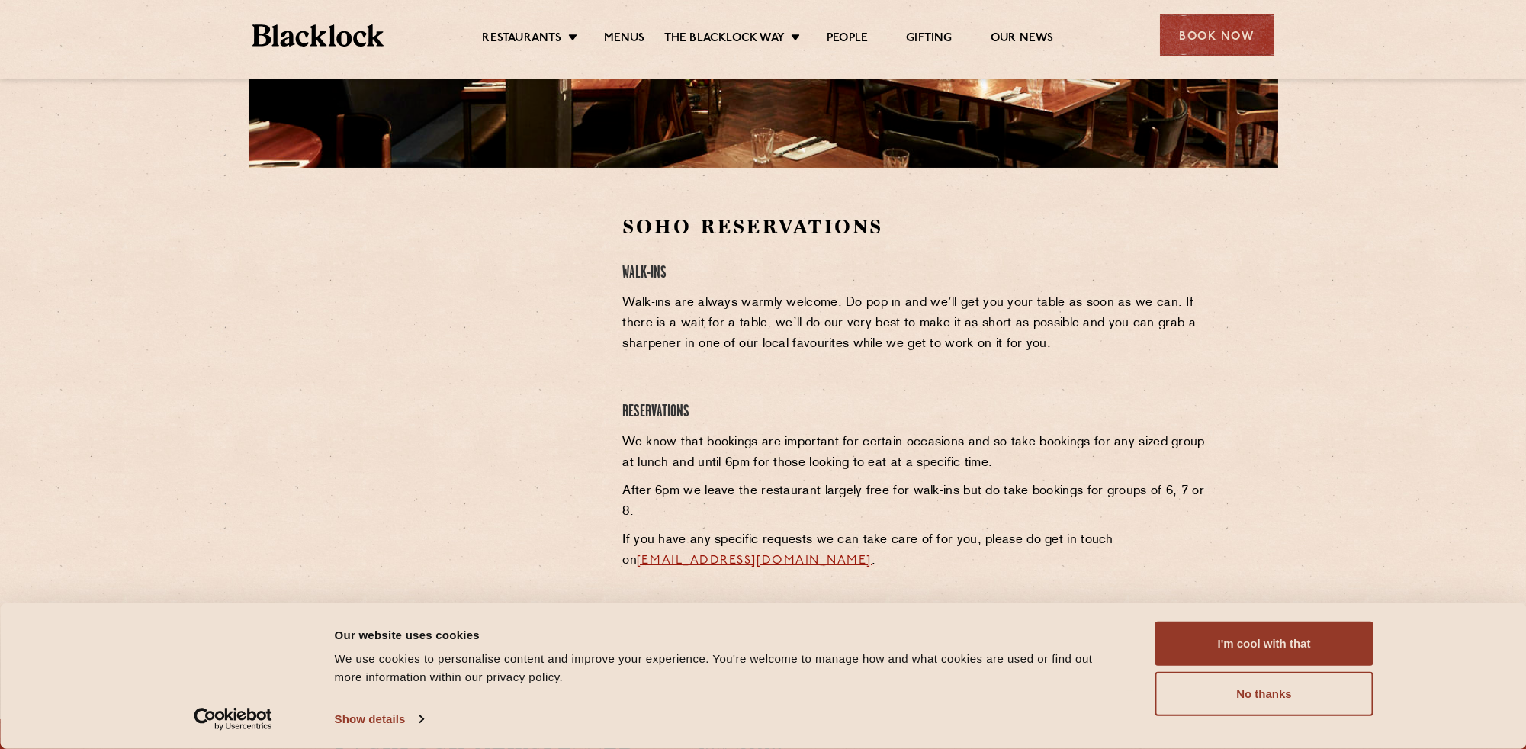 Image resolution: width=1526 pixels, height=749 pixels. What do you see at coordinates (929, 40) in the screenshot?
I see `a: Gifting` at bounding box center [929, 40].